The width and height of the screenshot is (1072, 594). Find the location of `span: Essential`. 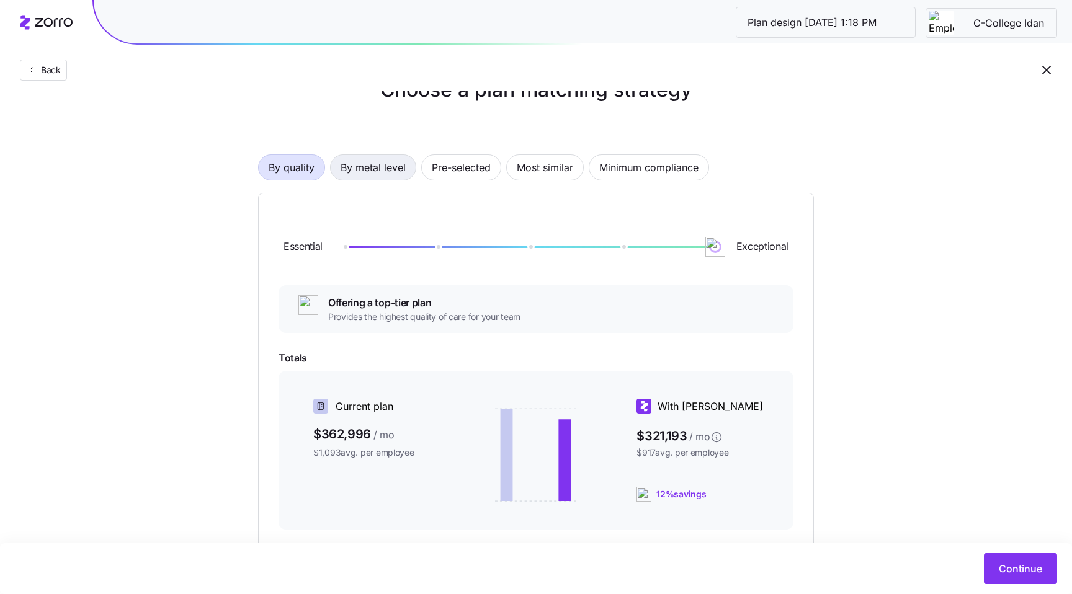

span: Essential is located at coordinates (303, 246).